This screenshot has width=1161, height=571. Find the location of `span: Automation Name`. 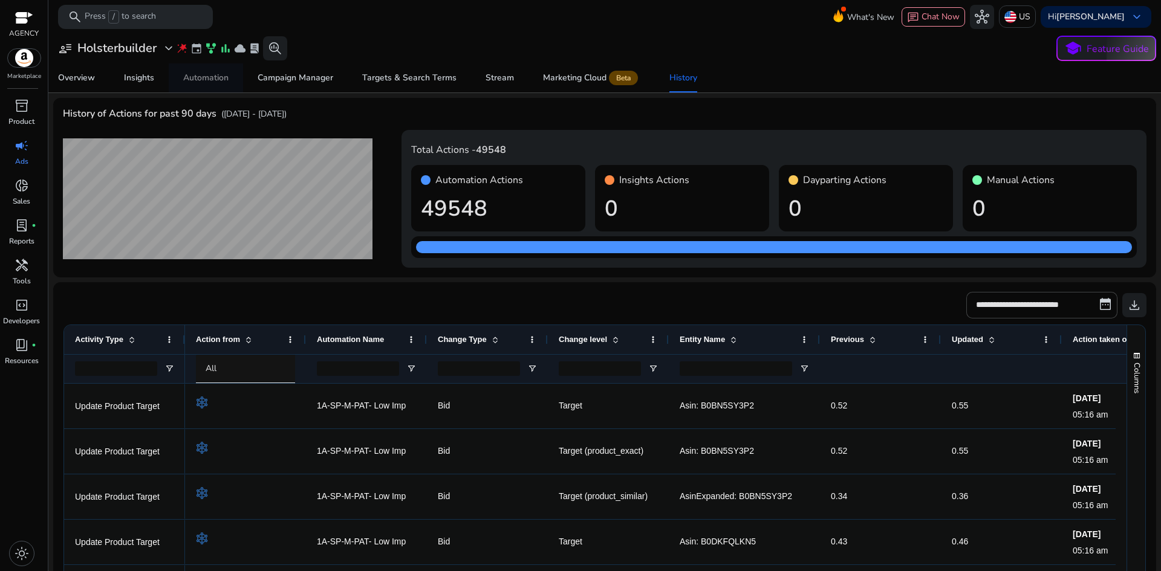

span: Automation Name is located at coordinates (350, 339).